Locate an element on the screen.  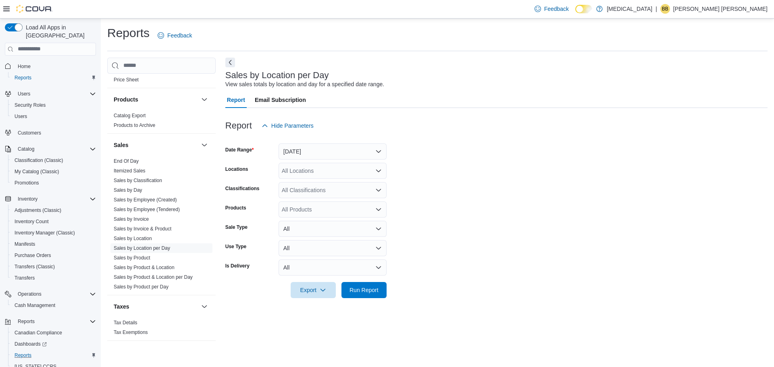
span: Cash Management is located at coordinates (35, 306).